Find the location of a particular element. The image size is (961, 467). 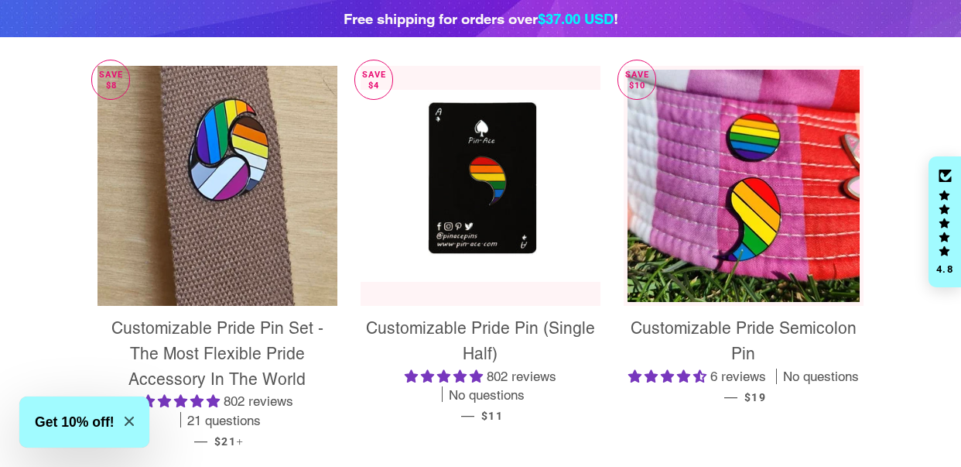

a: Customizable Pride Semicolon Pin 4.67 stars 6 reviews No questions — $19 is located at coordinates (744, 361).